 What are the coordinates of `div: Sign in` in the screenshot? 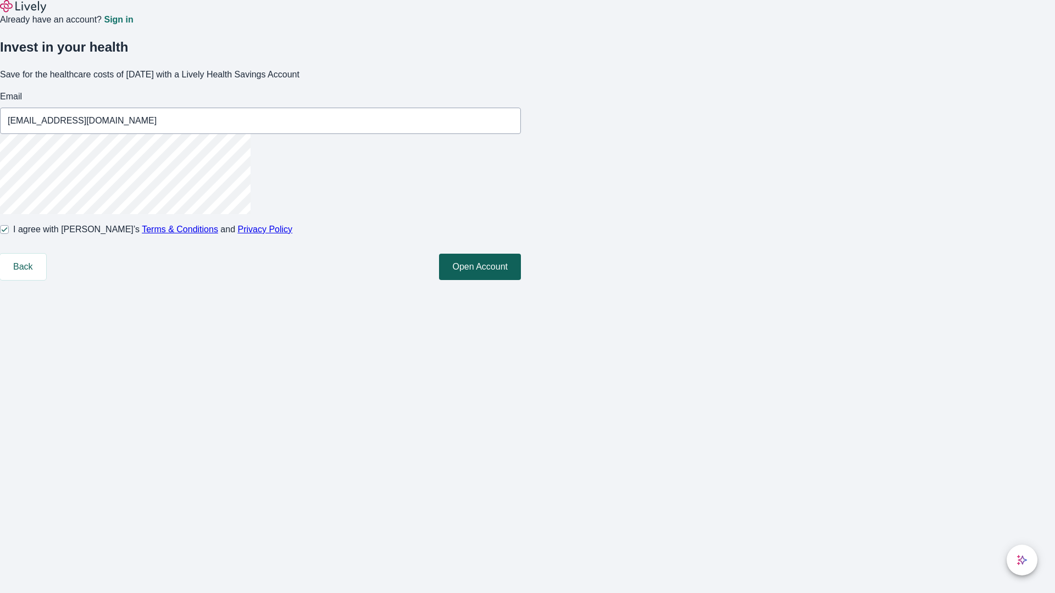 It's located at (118, 20).